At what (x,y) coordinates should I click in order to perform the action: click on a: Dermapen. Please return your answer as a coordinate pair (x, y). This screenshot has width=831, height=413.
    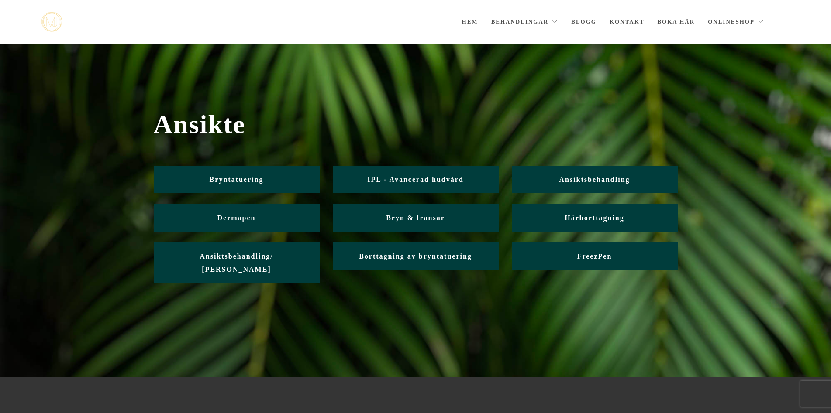
    Looking at the image, I should click on (237, 218).